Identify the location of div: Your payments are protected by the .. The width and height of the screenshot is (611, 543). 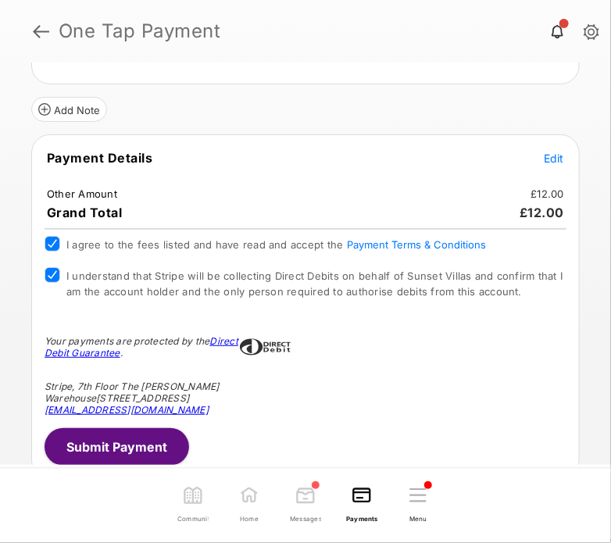
(142, 347).